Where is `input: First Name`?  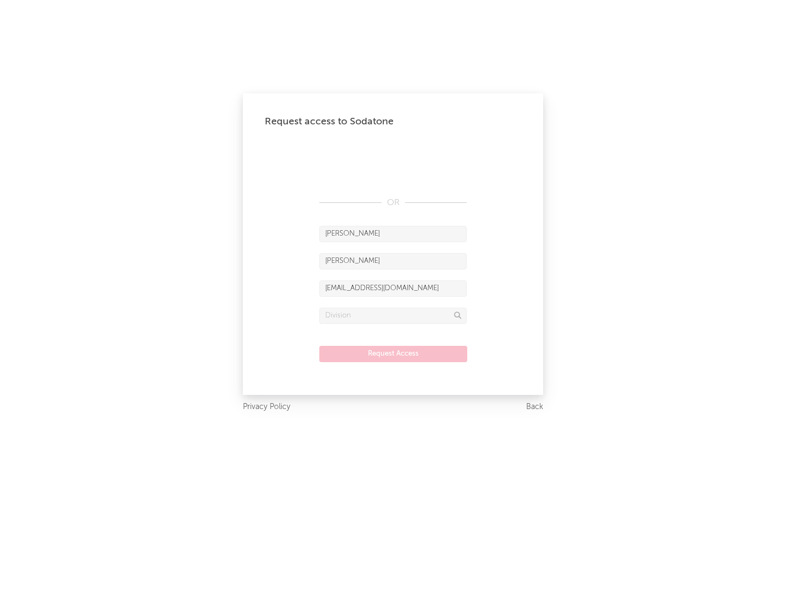
input: First Name is located at coordinates (393, 234).